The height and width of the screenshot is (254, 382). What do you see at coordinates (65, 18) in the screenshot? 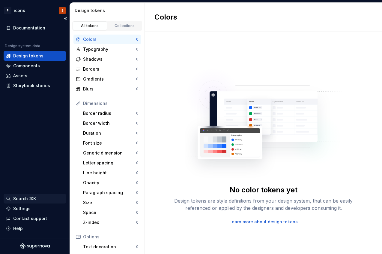
I see `button: Collapse sidebar` at bounding box center [65, 18].